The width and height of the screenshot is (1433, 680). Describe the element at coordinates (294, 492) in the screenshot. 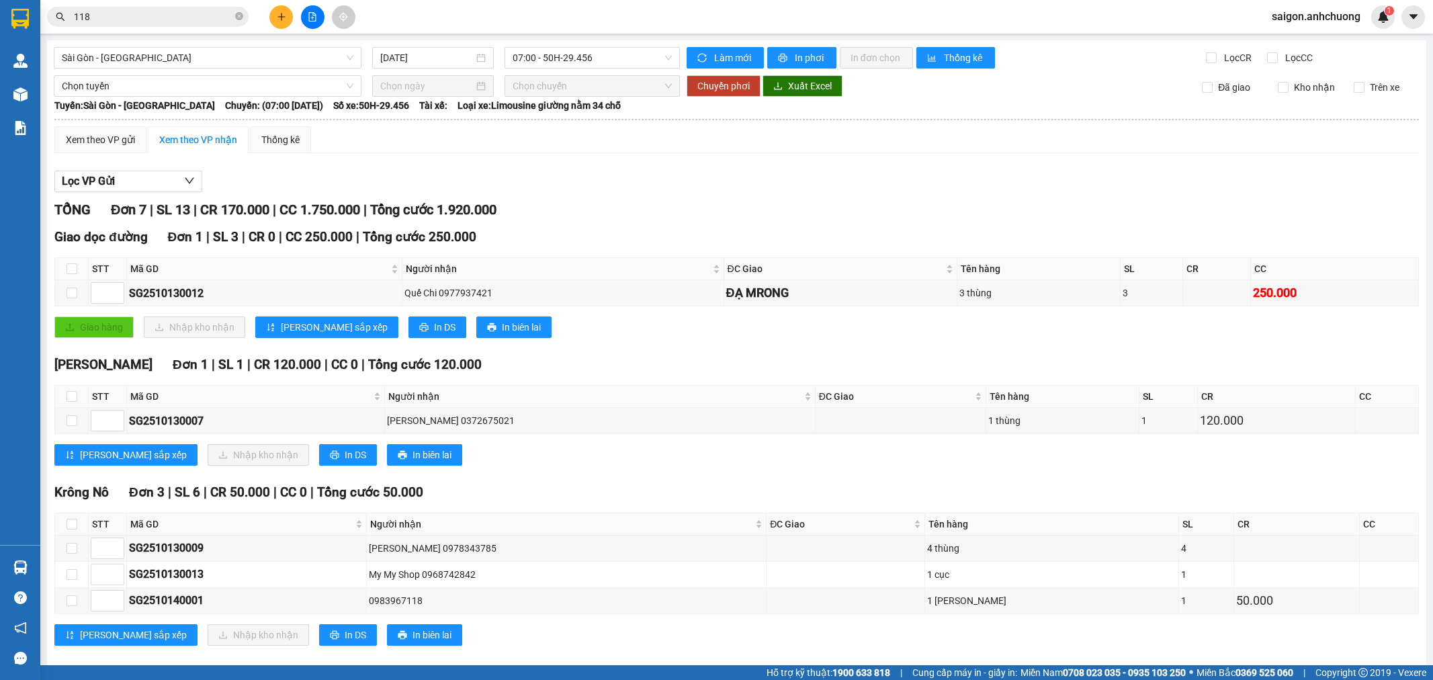

I see `span: CC 0` at that location.